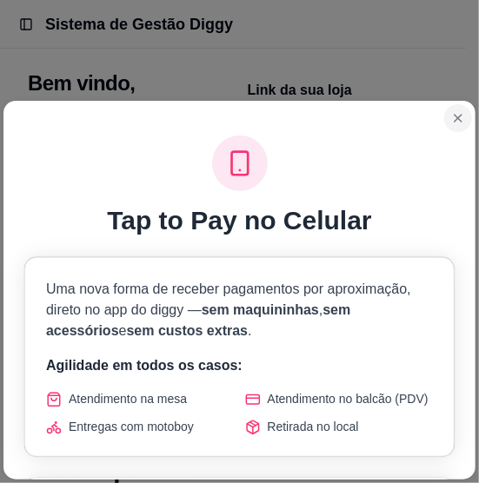 The width and height of the screenshot is (479, 483). Describe the element at coordinates (313, 426) in the screenshot. I see `span: Retirada no local` at that location.